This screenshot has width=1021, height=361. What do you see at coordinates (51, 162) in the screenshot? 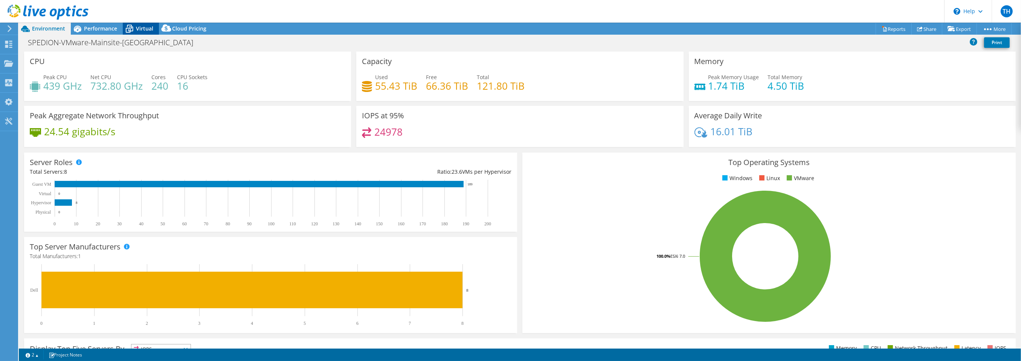
I see `h3: Server Roles` at bounding box center [51, 162].